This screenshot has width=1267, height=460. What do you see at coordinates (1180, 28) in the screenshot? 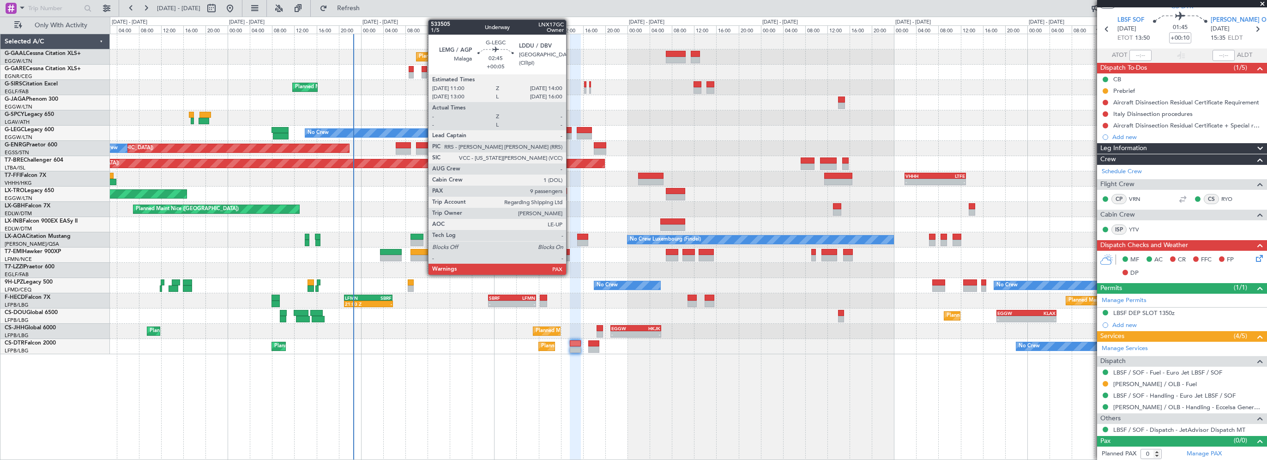
I see `span: 01:45` at bounding box center [1180, 28].